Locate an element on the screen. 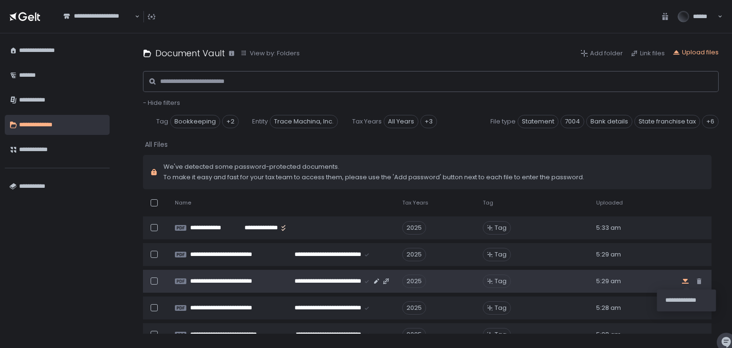 The image size is (732, 348). div: +6 is located at coordinates (710, 122).